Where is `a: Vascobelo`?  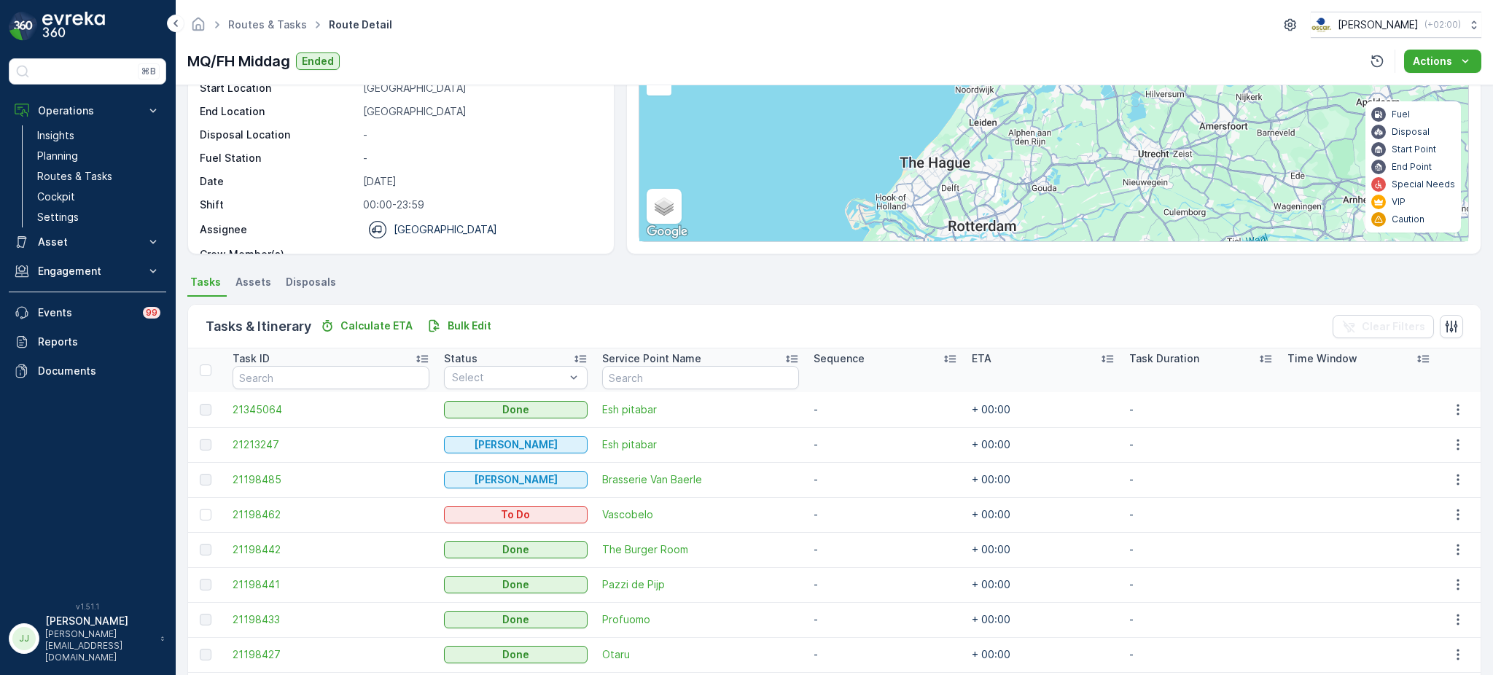 a: Vascobelo is located at coordinates (701, 515).